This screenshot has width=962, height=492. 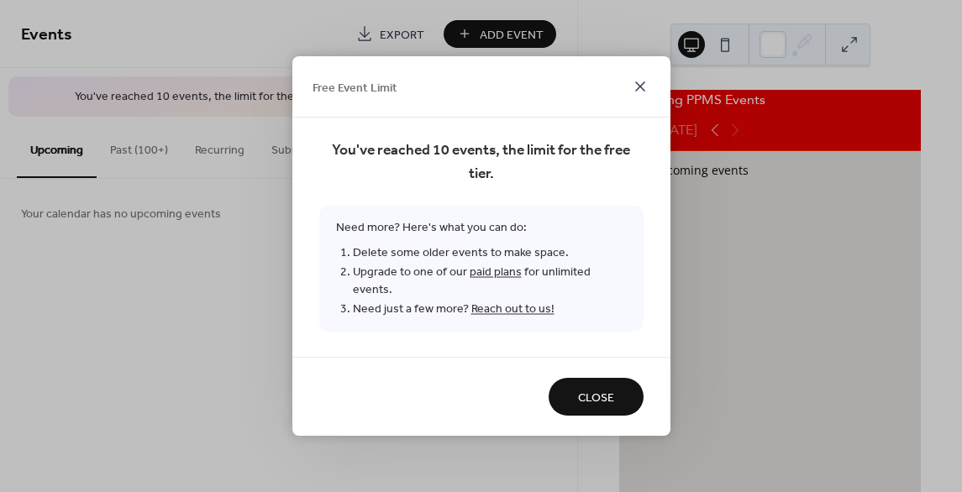 I want to click on span: Free Event Limit, so click(x=354, y=87).